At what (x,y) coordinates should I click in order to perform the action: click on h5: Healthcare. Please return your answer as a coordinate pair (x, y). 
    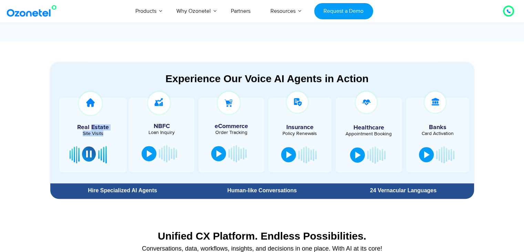
    Looking at the image, I should click on (369, 128).